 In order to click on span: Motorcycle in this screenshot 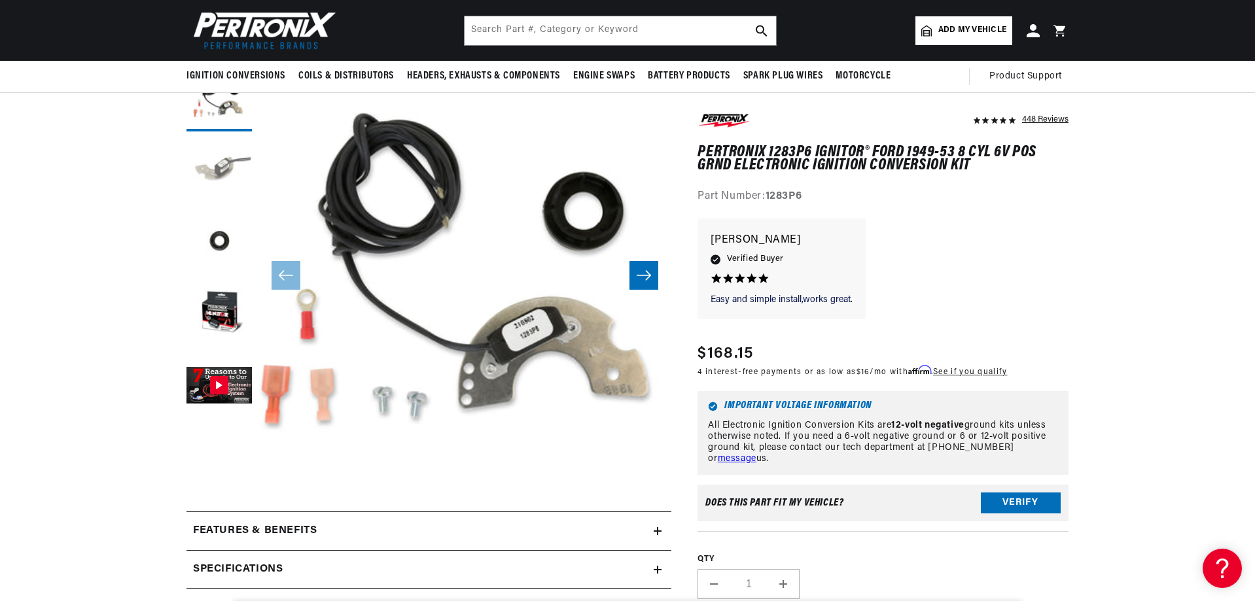, I will do `click(863, 76)`.